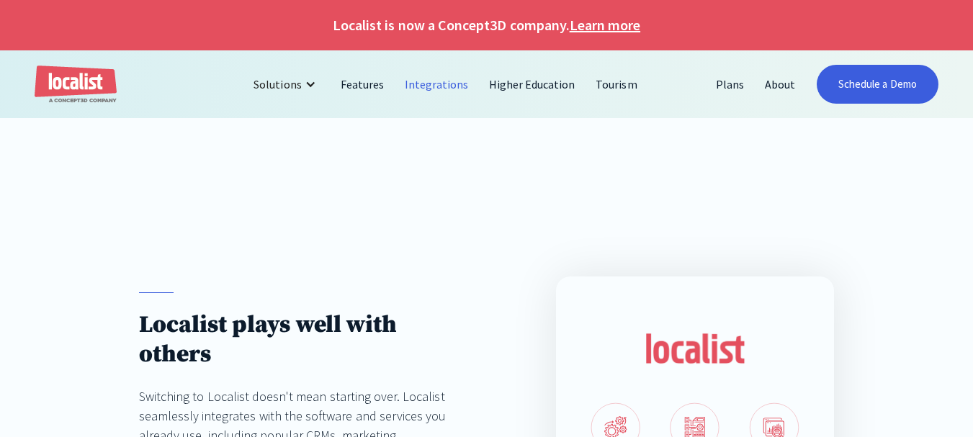  I want to click on a: Learn more, so click(605, 25).